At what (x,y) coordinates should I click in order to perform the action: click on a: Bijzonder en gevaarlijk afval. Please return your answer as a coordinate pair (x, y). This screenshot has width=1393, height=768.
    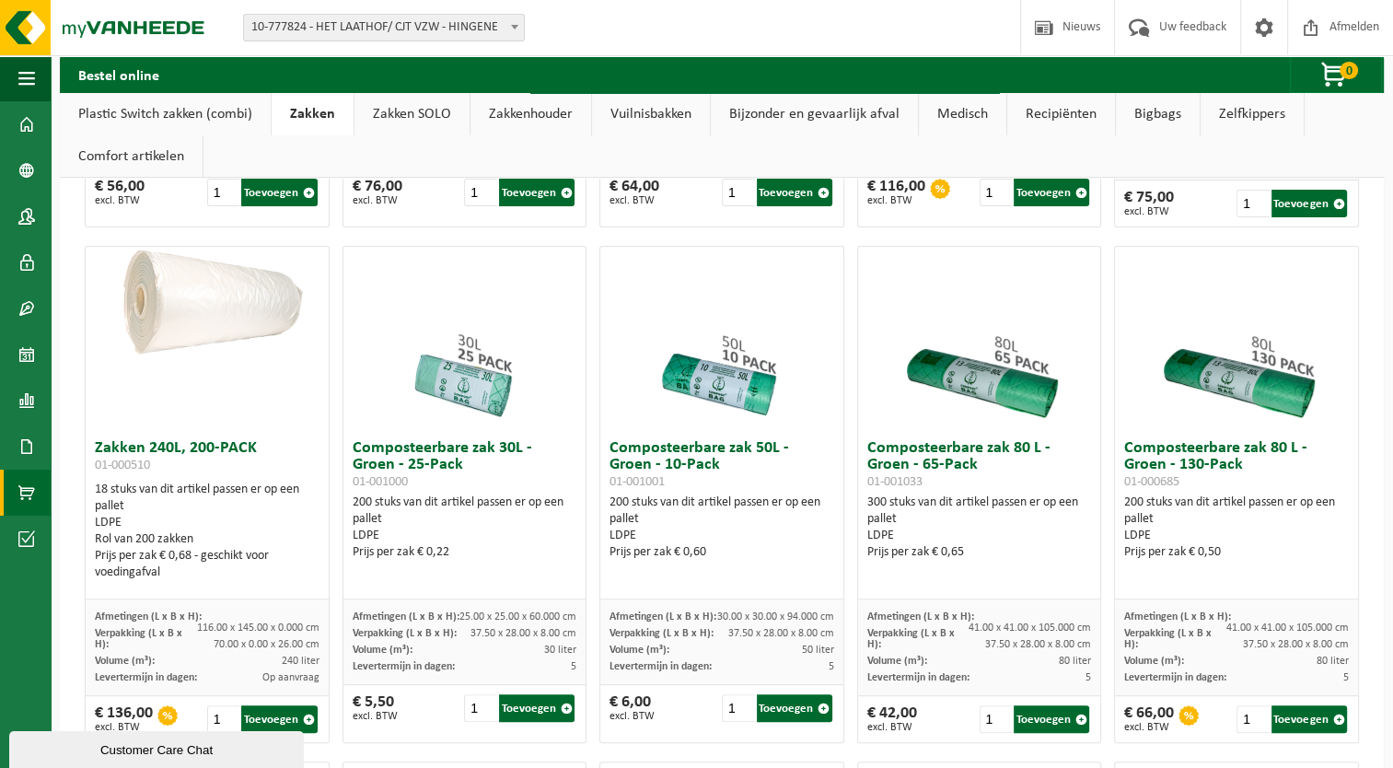
    Looking at the image, I should click on (814, 114).